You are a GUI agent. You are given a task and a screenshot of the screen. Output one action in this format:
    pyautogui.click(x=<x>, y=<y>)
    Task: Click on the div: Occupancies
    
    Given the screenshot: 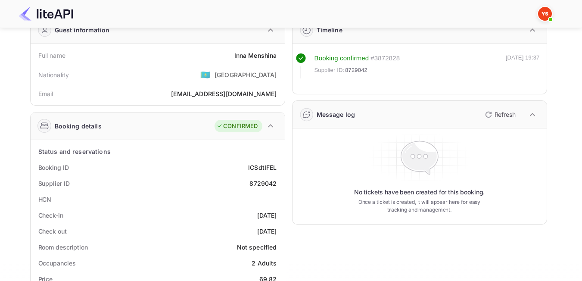 What is the action you would take?
    pyautogui.click(x=57, y=263)
    